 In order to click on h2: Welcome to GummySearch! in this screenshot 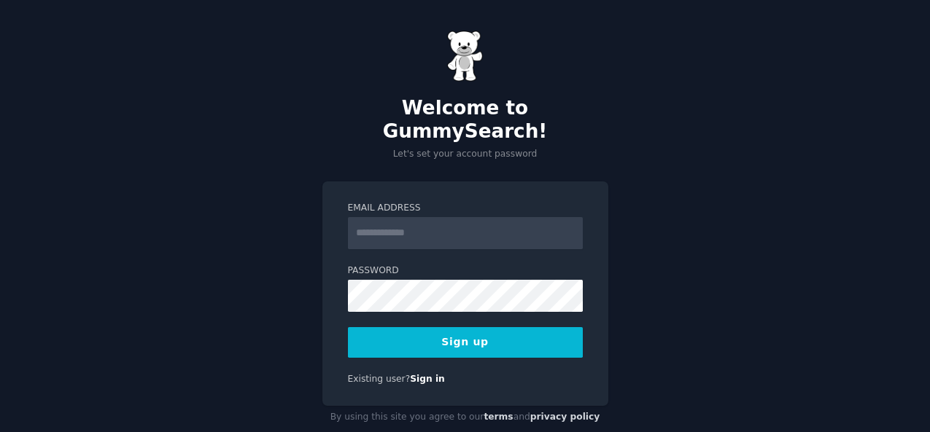, I will do `click(465, 120)`.